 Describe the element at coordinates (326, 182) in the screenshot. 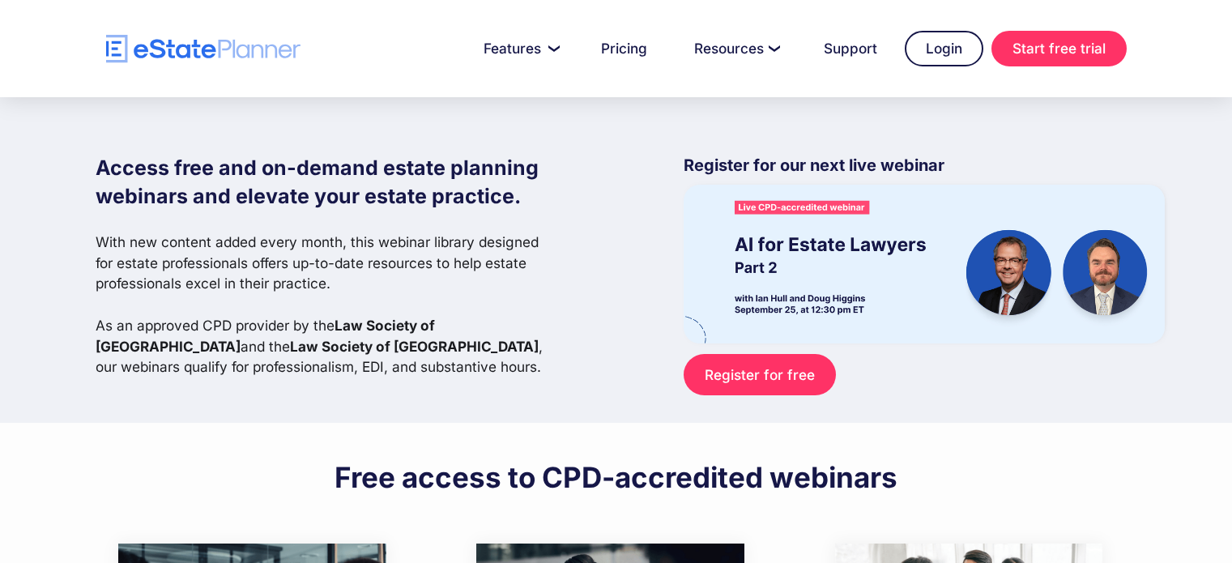

I see `h1: Access free and on-demand estate planning webinars and elevate your estate practice.` at that location.